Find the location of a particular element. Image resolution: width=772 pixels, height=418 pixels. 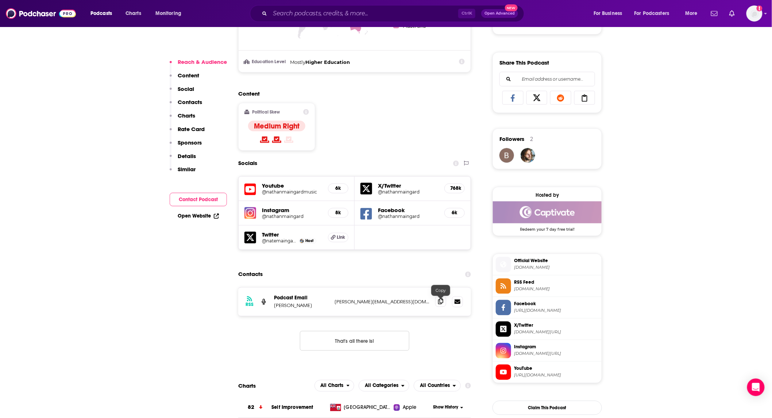

h2: Content is located at coordinates (352, 93).